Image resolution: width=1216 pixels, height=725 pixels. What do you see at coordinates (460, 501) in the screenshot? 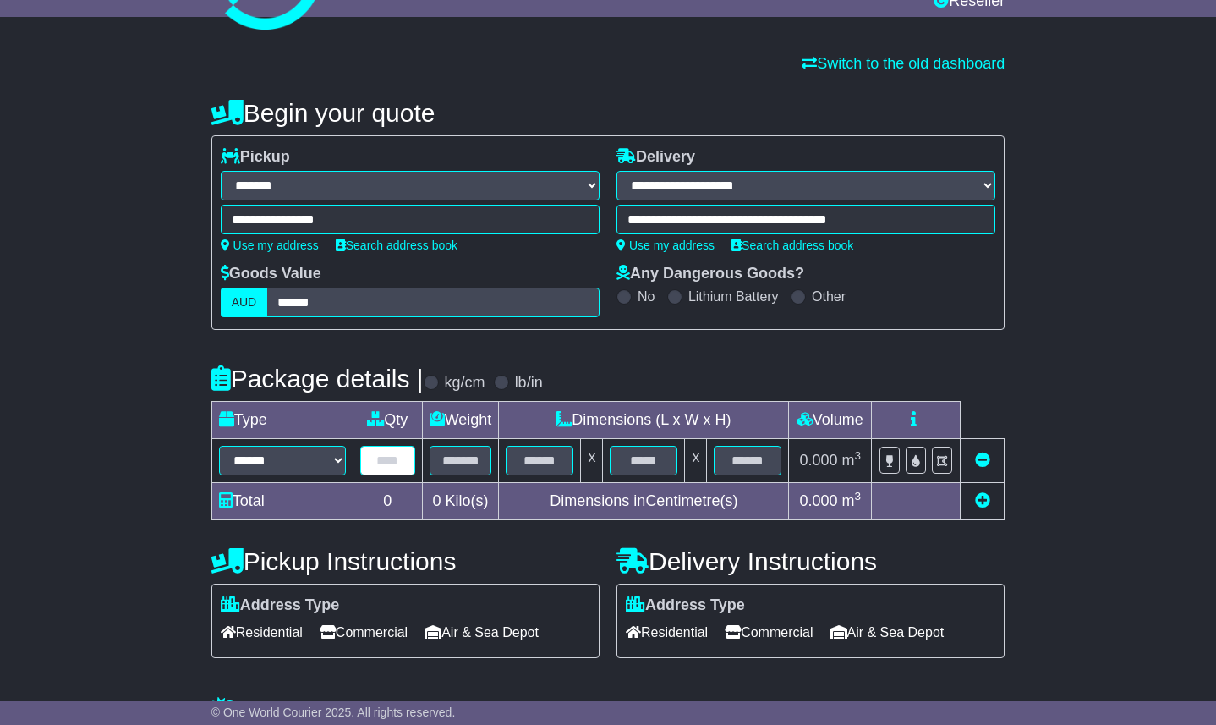
I see `td: Kilo(s)` at bounding box center [460, 501].